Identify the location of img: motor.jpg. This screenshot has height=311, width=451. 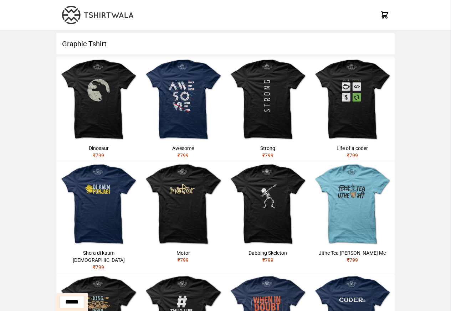
(183, 204).